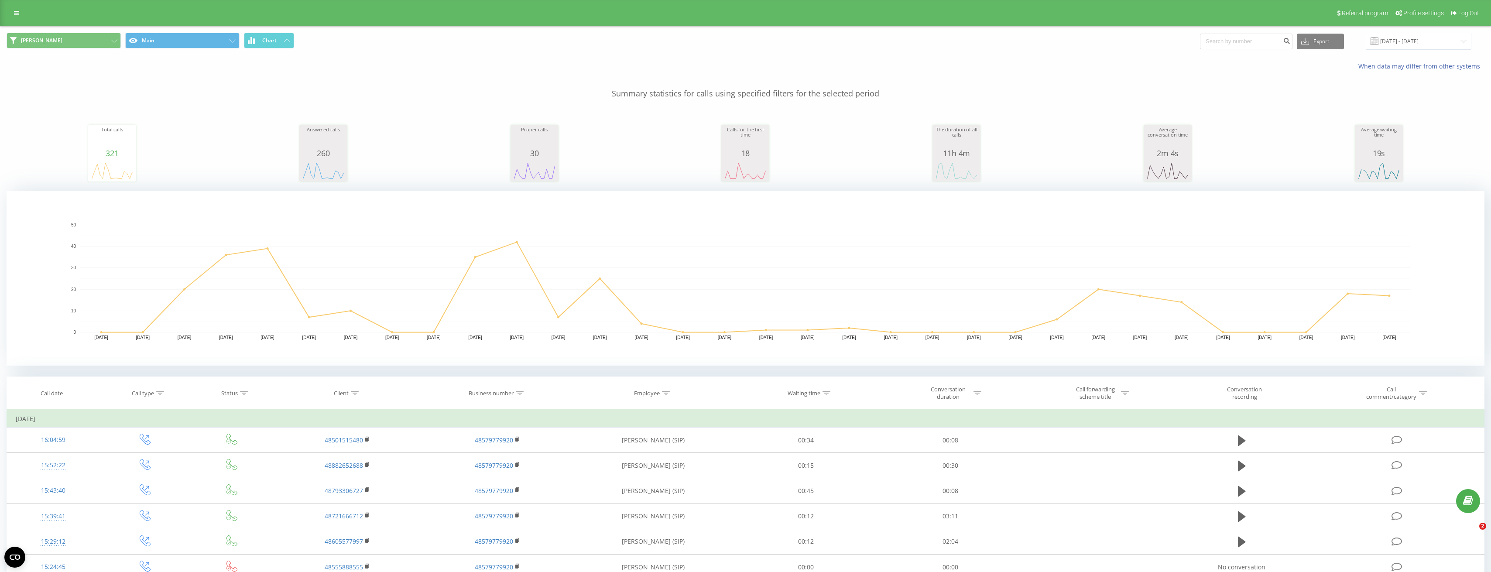 The image size is (1491, 572). Describe the element at coordinates (182, 41) in the screenshot. I see `button: Main` at that location.